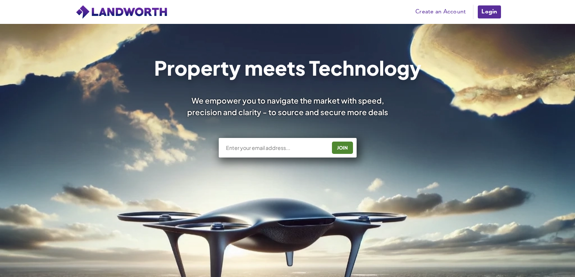  What do you see at coordinates (287, 68) in the screenshot?
I see `h1: Property meets Technology` at bounding box center [287, 68].